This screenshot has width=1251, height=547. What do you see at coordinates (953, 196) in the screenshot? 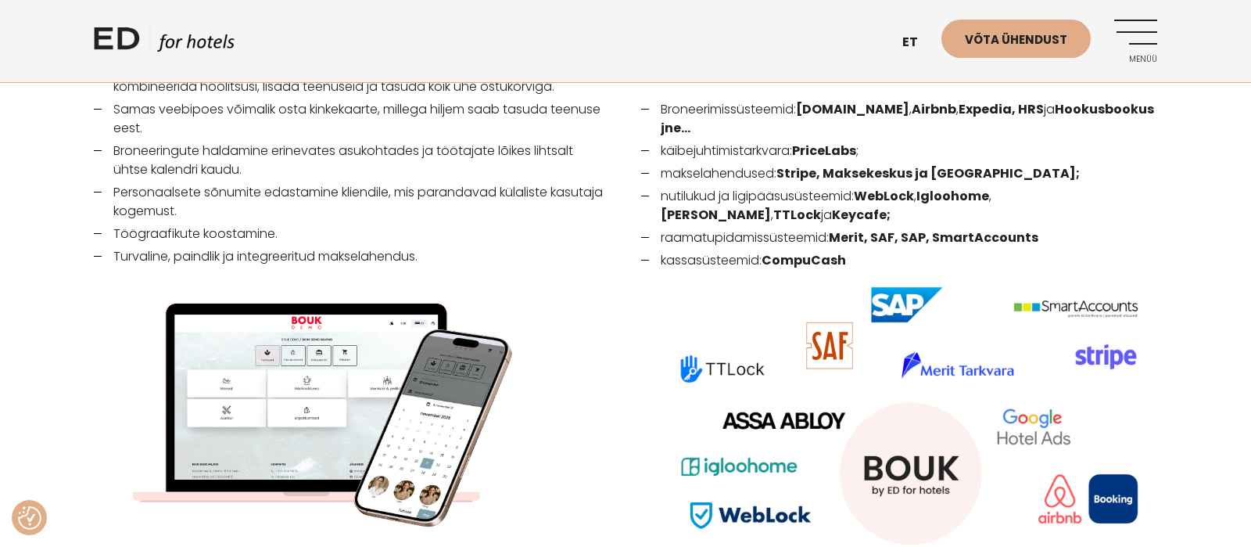
I see `strong: Igloohome` at bounding box center [953, 196].